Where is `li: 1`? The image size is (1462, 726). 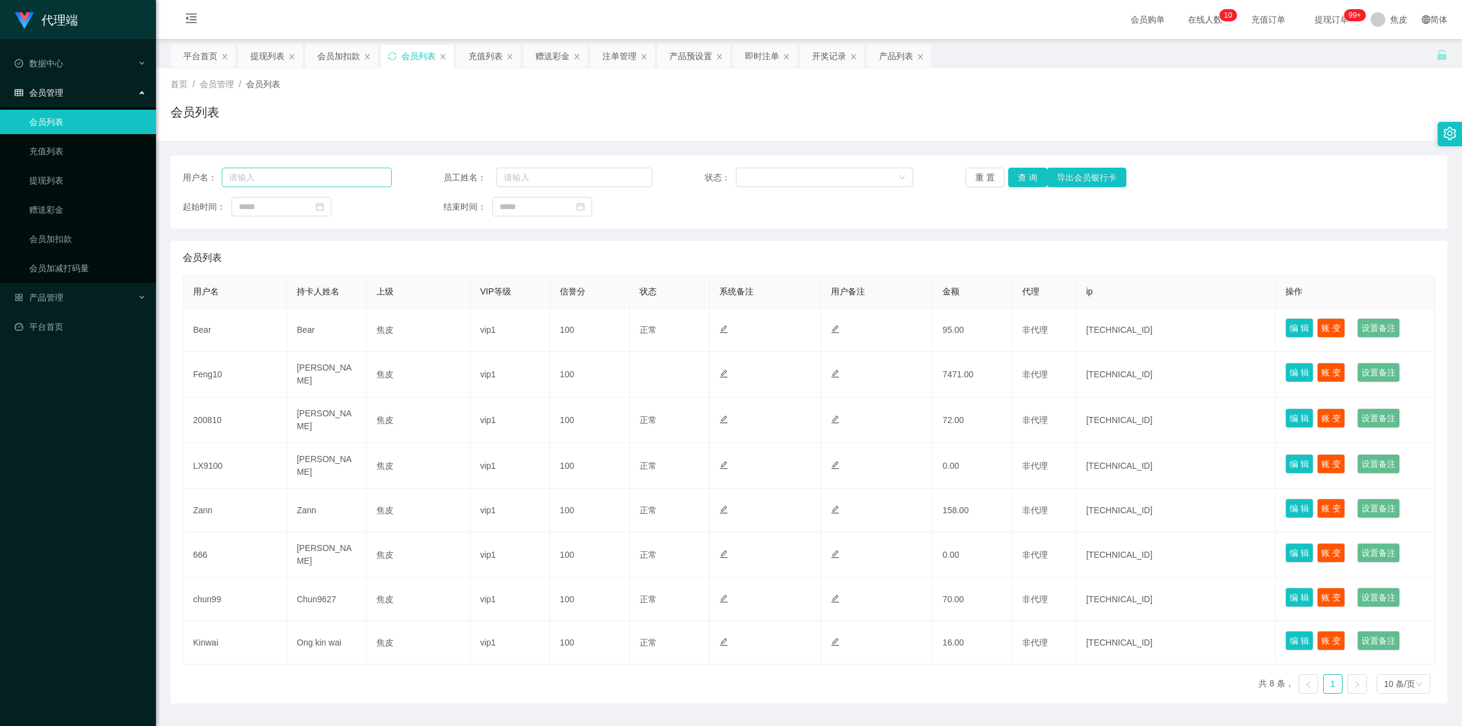
li: 1 is located at coordinates (1333, 684).